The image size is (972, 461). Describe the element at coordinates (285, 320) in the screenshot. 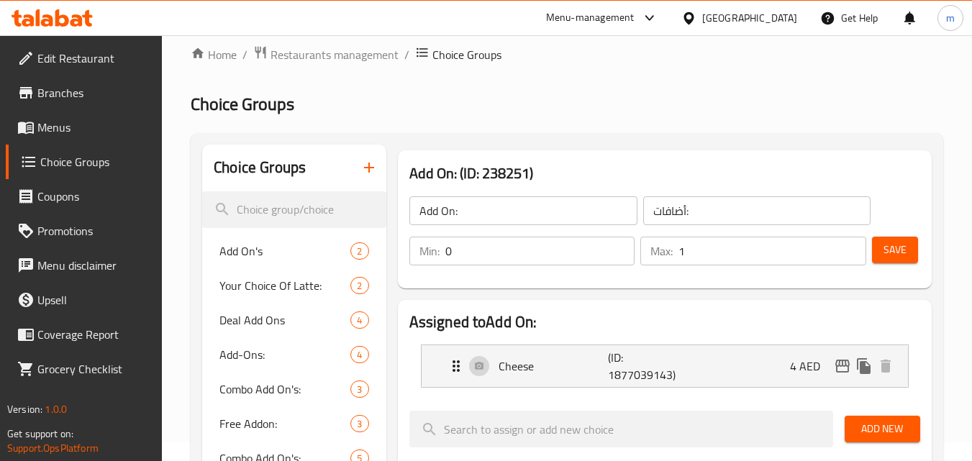

I see `span: Deal Add Ons` at that location.